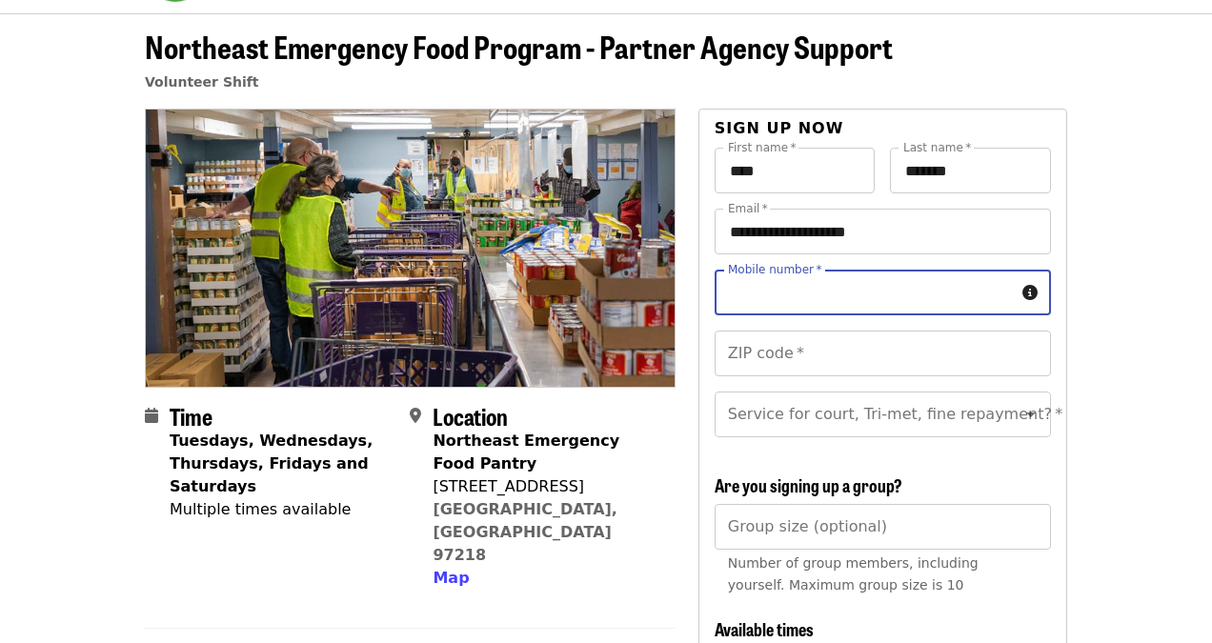  I want to click on a: Volunteer Shift, so click(202, 82).